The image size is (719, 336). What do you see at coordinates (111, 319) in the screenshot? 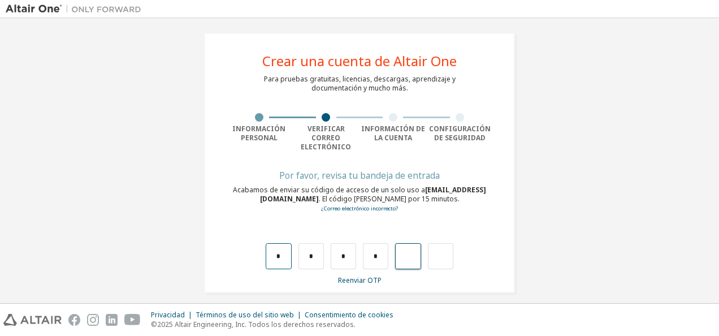
I see `img: linkedin.svg` at bounding box center [111, 319].